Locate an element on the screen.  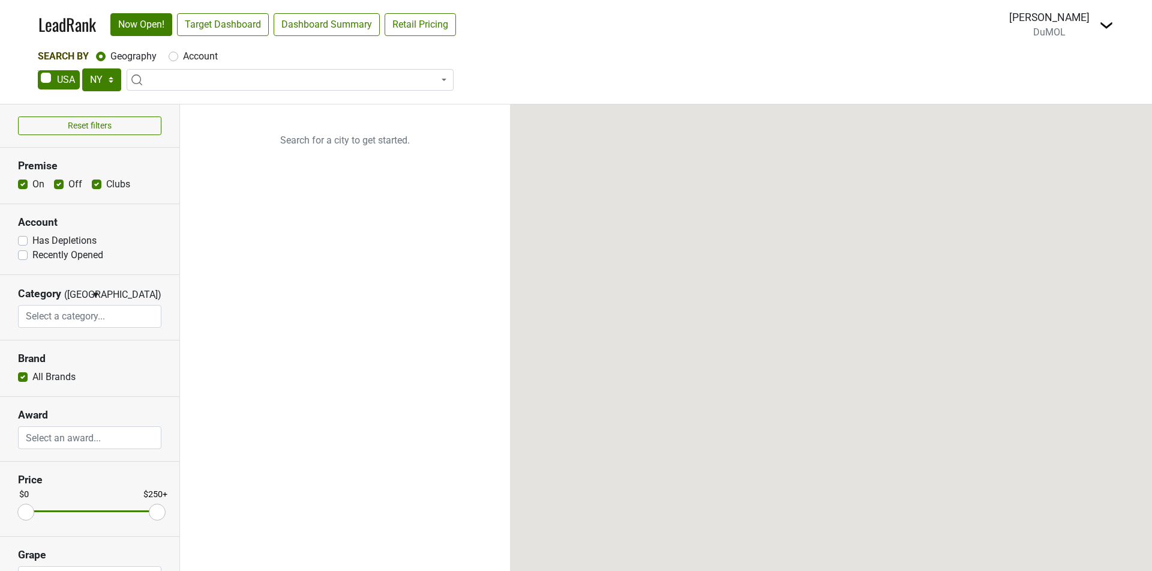
label: On is located at coordinates (38, 184).